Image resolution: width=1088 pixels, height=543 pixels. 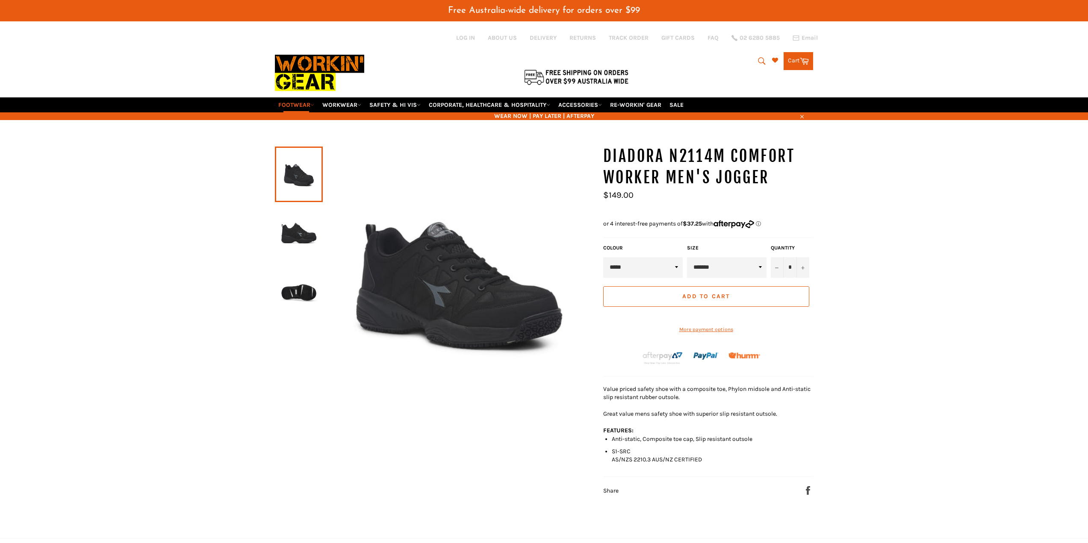 What do you see at coordinates (676, 105) in the screenshot?
I see `a: SALE` at bounding box center [676, 105].